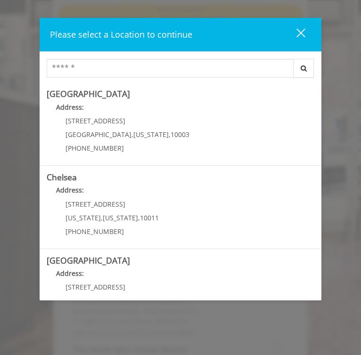  I want to click on span: 10011, so click(149, 218).